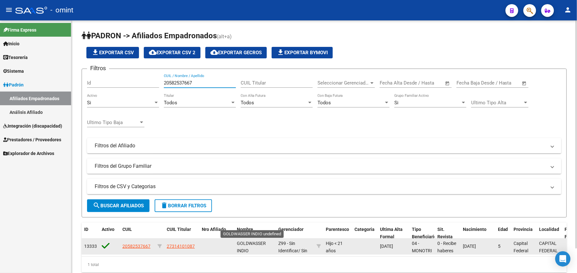 This screenshot has width=577, height=273. I want to click on span: Categoria, so click(364, 229).